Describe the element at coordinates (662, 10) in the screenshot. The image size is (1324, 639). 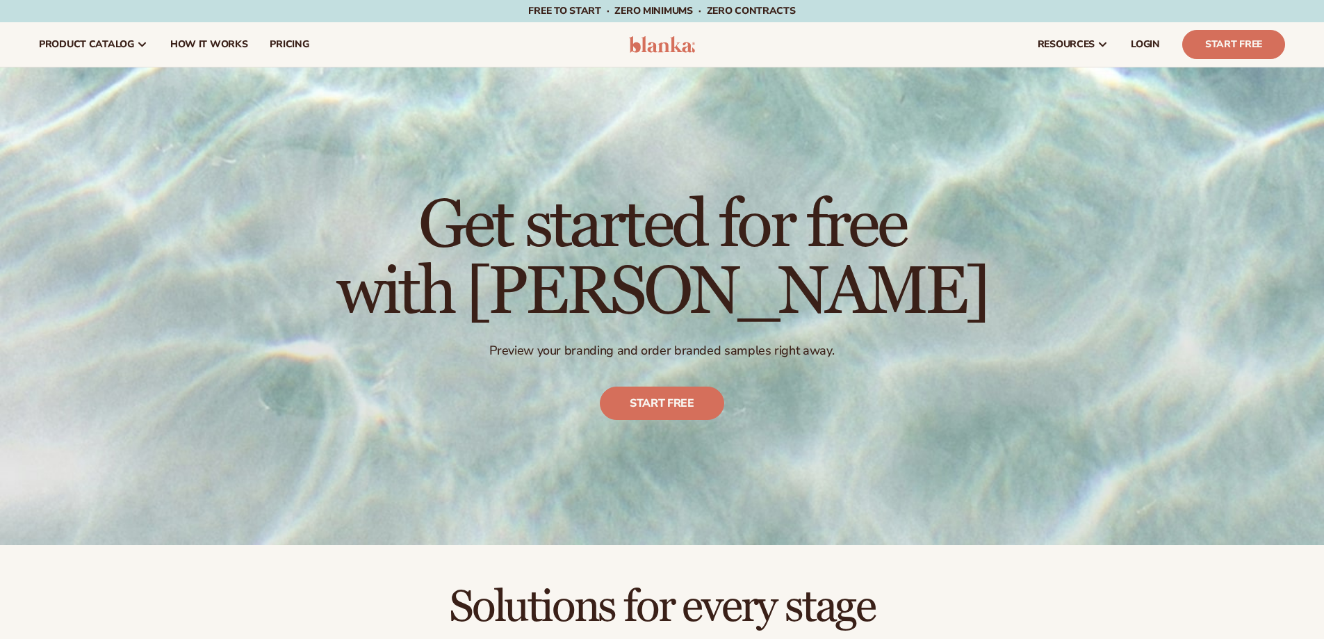
I see `span: Free to start · ZERO minimums · ZERO contracts` at that location.